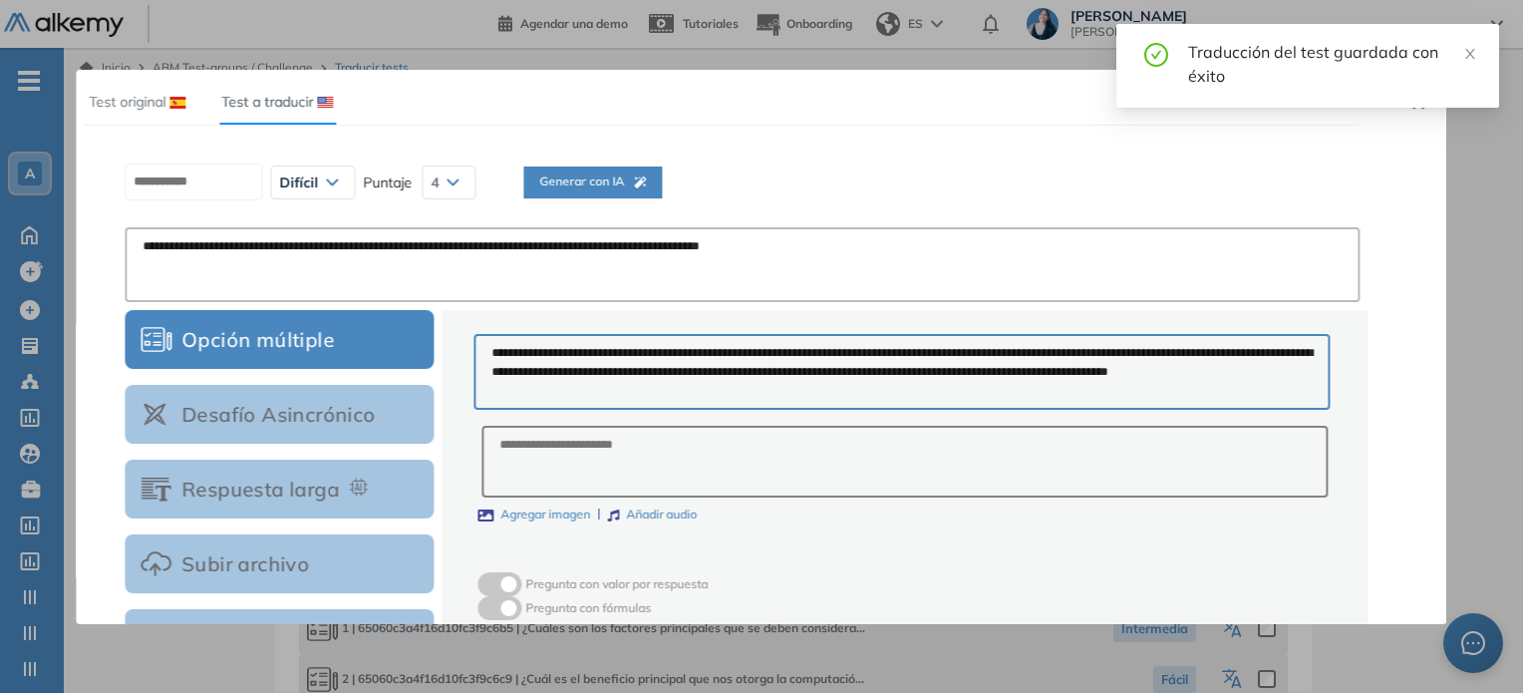 Image resolution: width=1523 pixels, height=693 pixels. Describe the element at coordinates (1332, 64) in the screenshot. I see `div: Traducción del test guardada con éxito` at that location.